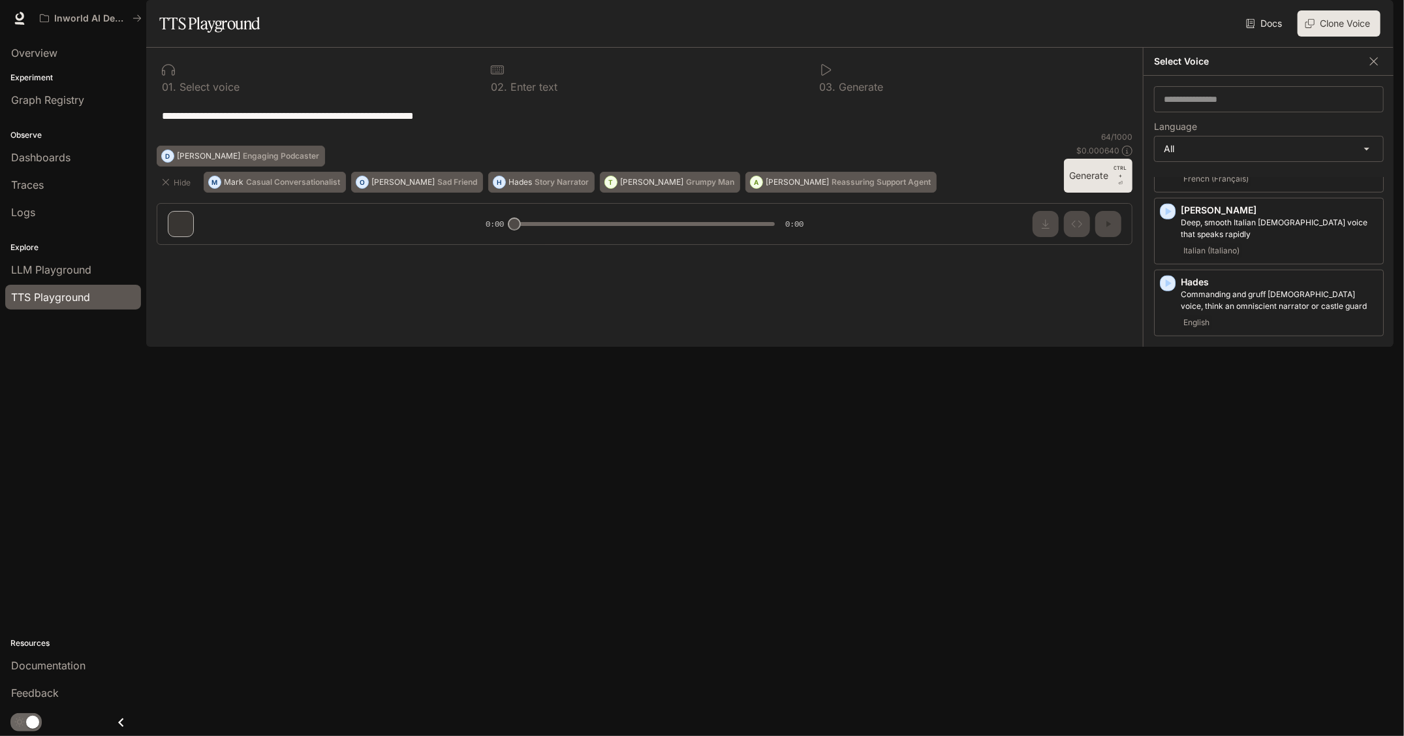  Describe the element at coordinates (499, 87) in the screenshot. I see `p: 0 2 .` at that location.